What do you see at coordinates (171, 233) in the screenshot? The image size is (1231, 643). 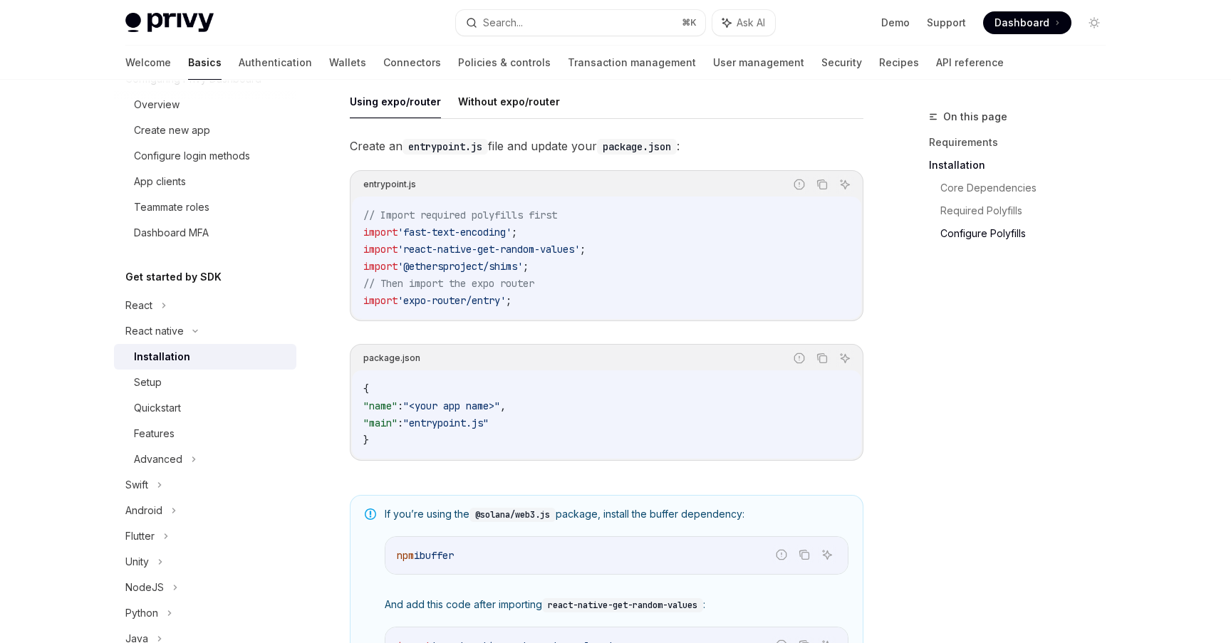 I see `div: Dashboard MFA` at bounding box center [171, 233].